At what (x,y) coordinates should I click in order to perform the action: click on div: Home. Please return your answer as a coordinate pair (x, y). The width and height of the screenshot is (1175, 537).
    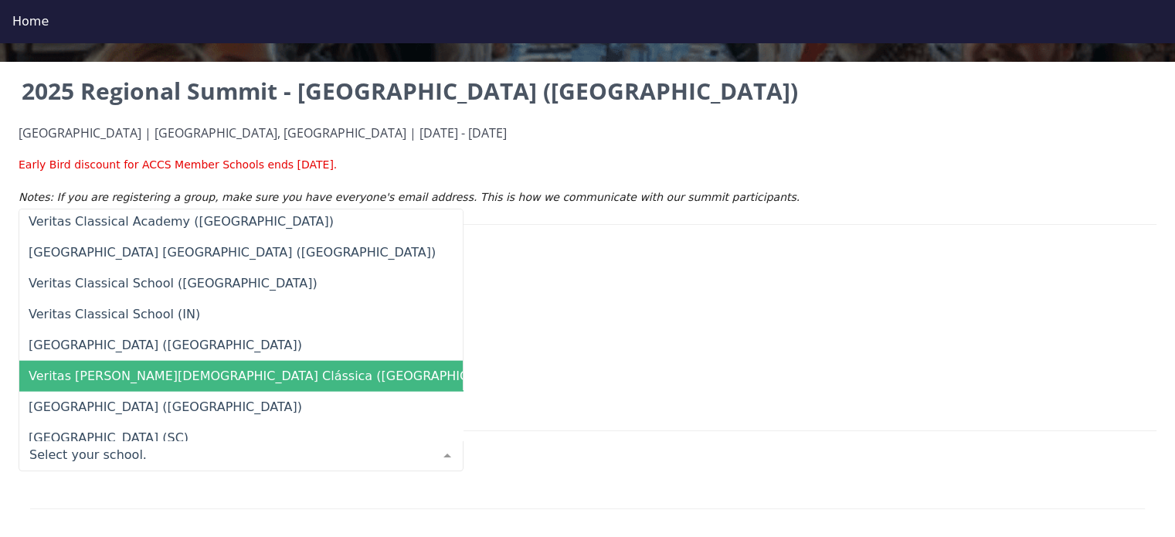
    Looking at the image, I should click on (587, 22).